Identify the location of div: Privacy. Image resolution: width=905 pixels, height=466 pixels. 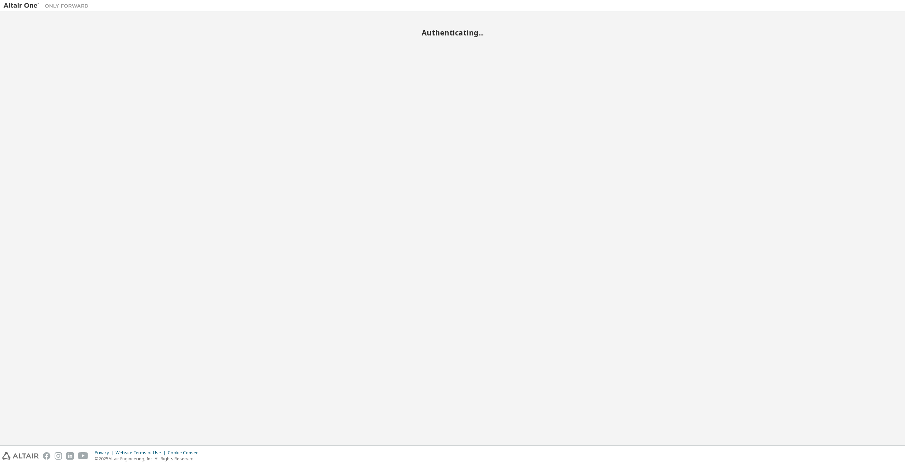
(105, 453).